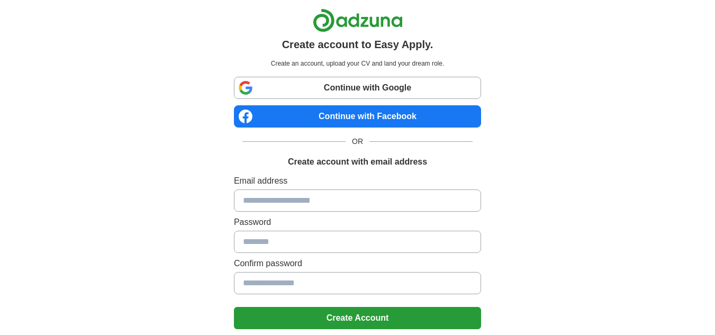  Describe the element at coordinates (358, 44) in the screenshot. I see `h1: Create account to Easy Apply.` at that location.